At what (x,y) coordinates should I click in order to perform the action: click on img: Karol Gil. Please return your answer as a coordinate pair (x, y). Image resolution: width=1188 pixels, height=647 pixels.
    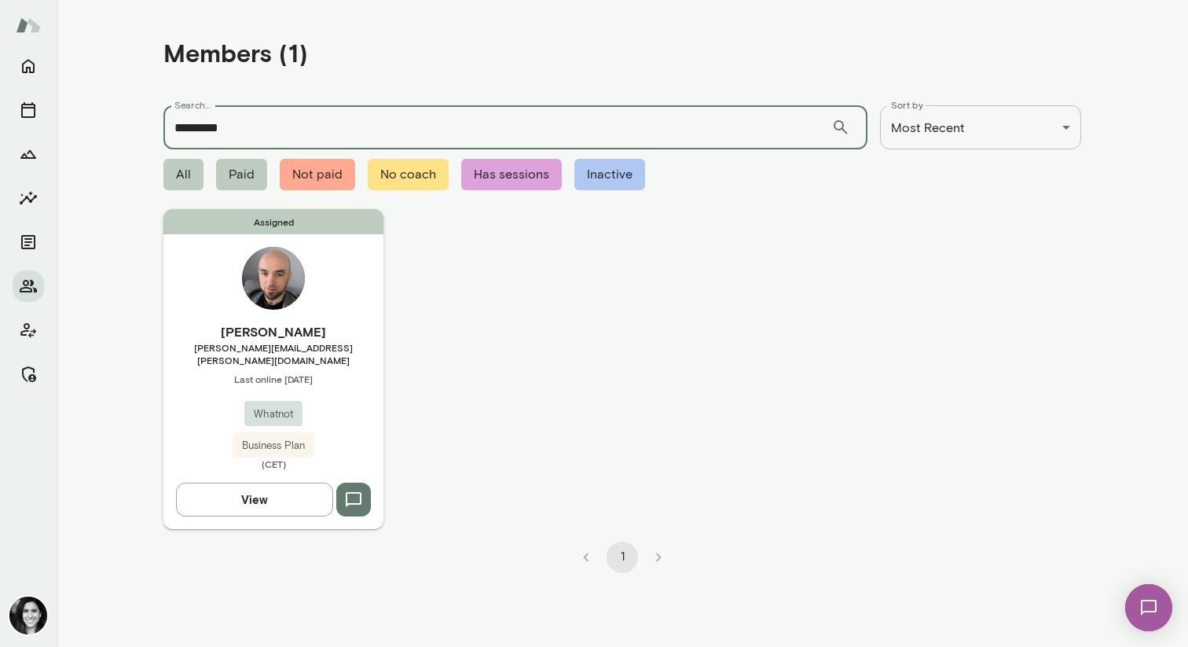
    Looking at the image, I should click on (273, 278).